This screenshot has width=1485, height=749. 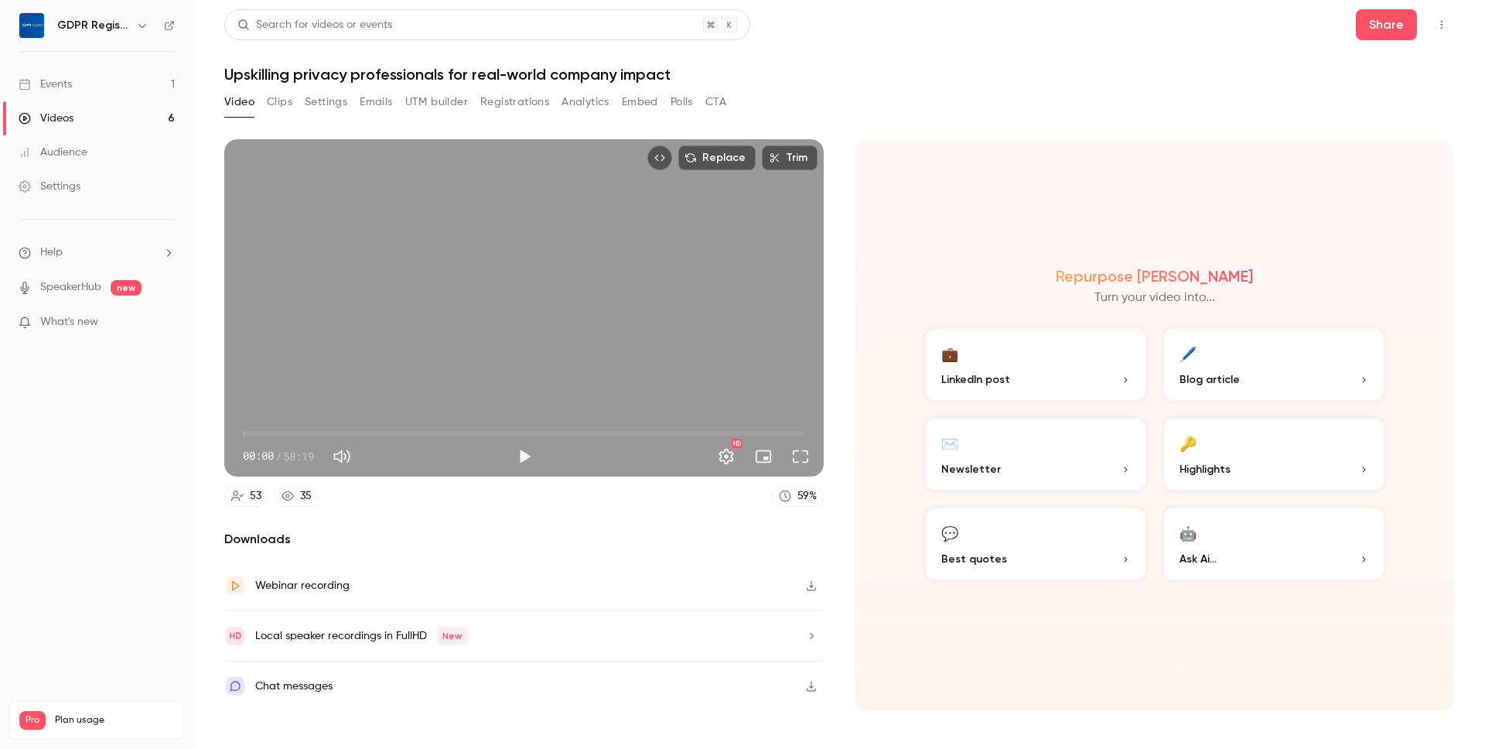 What do you see at coordinates (715, 102) in the screenshot?
I see `button: CTA` at bounding box center [715, 102].